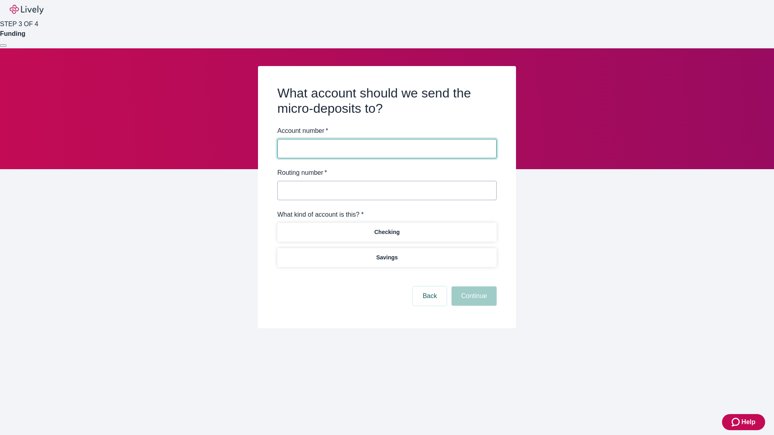 The height and width of the screenshot is (435, 774). What do you see at coordinates (27, 10) in the screenshot?
I see `img: Lively` at bounding box center [27, 10].